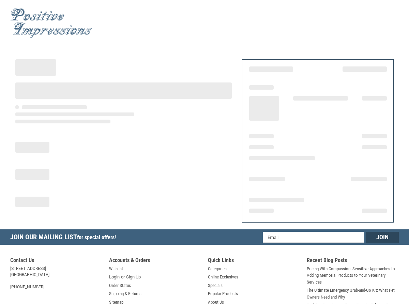 This screenshot has width=409, height=304. Describe the element at coordinates (96, 237) in the screenshot. I see `span: for special offers!` at that location.